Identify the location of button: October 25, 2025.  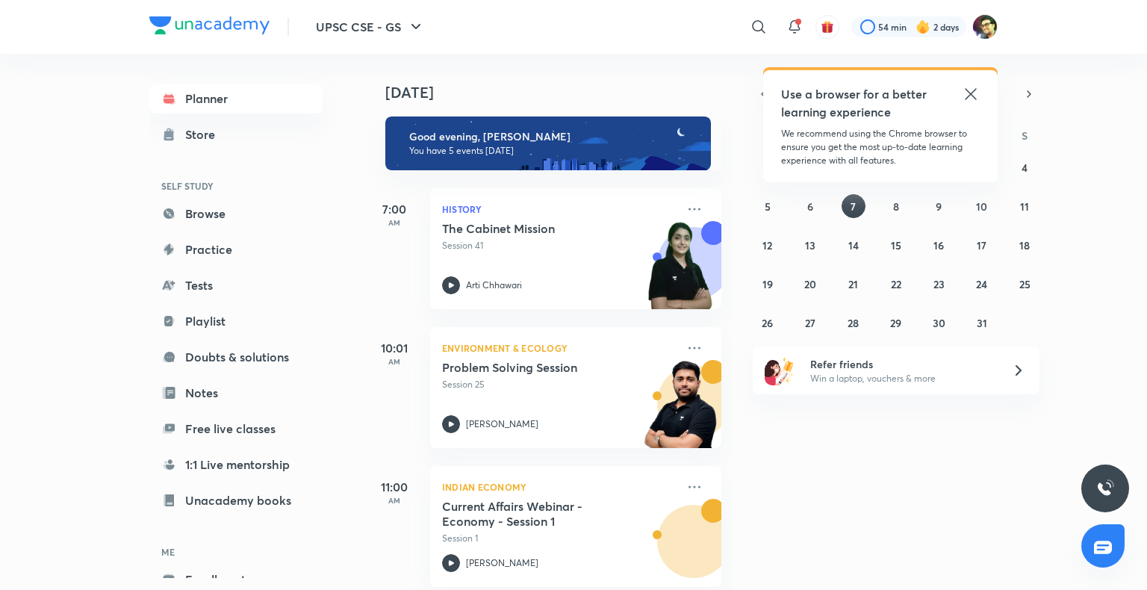
(1024, 284).